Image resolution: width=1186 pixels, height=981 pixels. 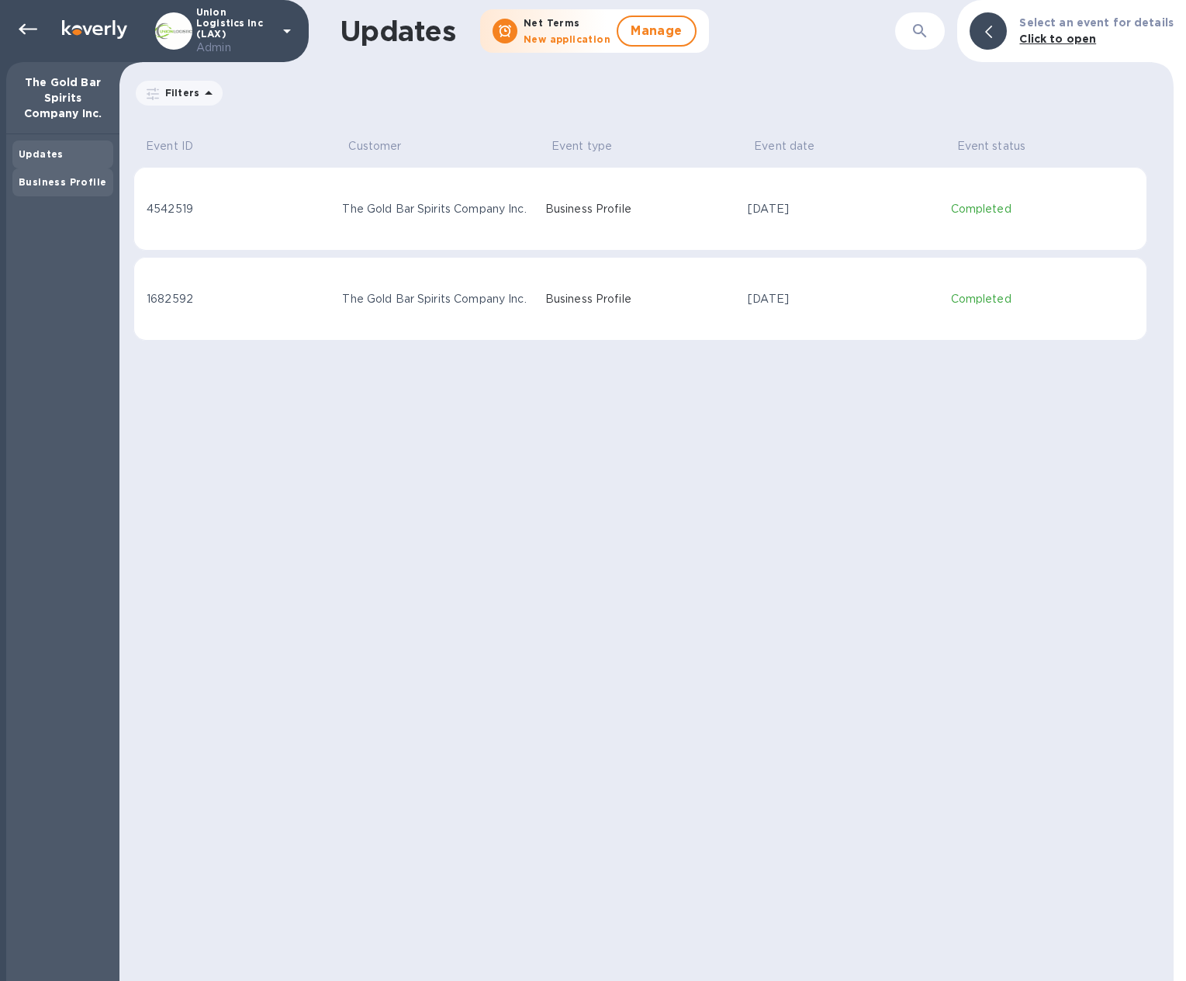 What do you see at coordinates (784, 146) in the screenshot?
I see `p: Event date` at bounding box center [784, 146].